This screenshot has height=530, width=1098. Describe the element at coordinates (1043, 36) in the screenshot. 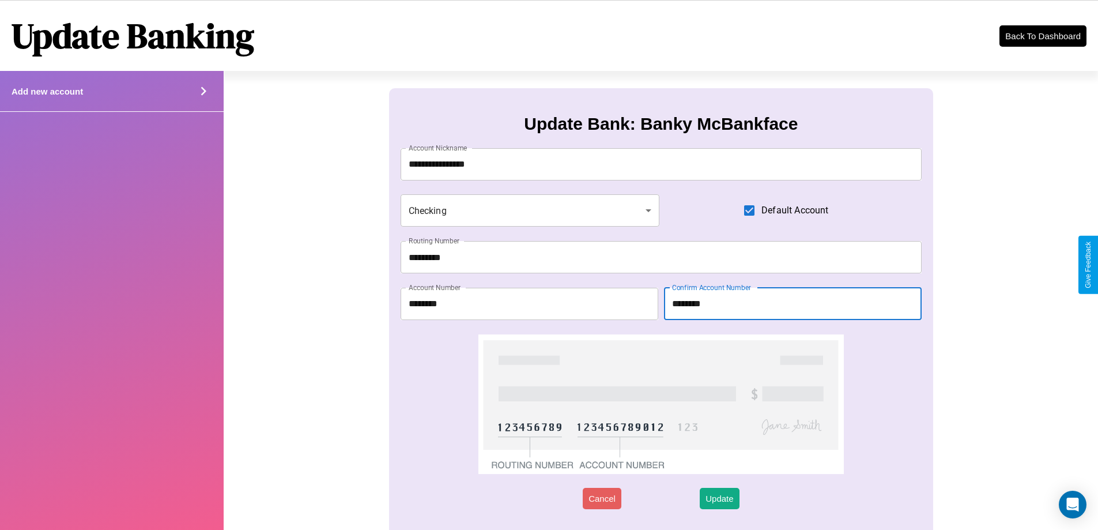

I see `button: Back To Dashboard` at that location.